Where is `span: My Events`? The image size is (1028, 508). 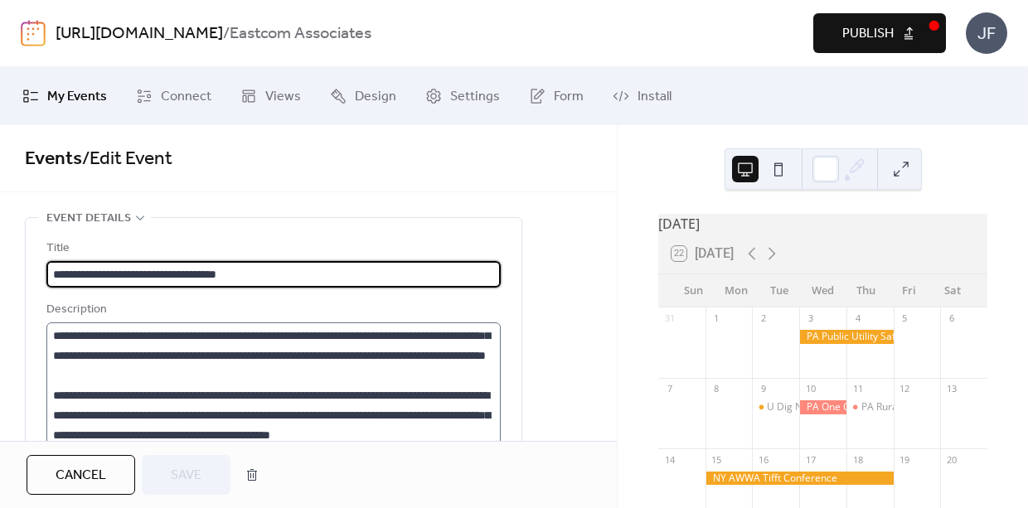
span: My Events is located at coordinates (77, 97).